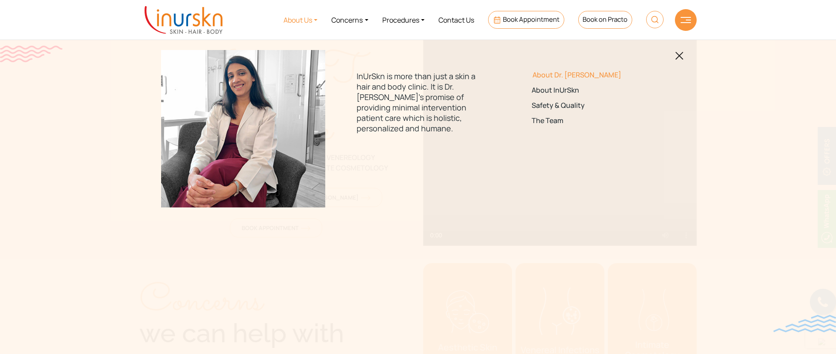 The width and height of the screenshot is (836, 354). Describe the element at coordinates (592, 90) in the screenshot. I see `a: About InUrSkn` at that location.